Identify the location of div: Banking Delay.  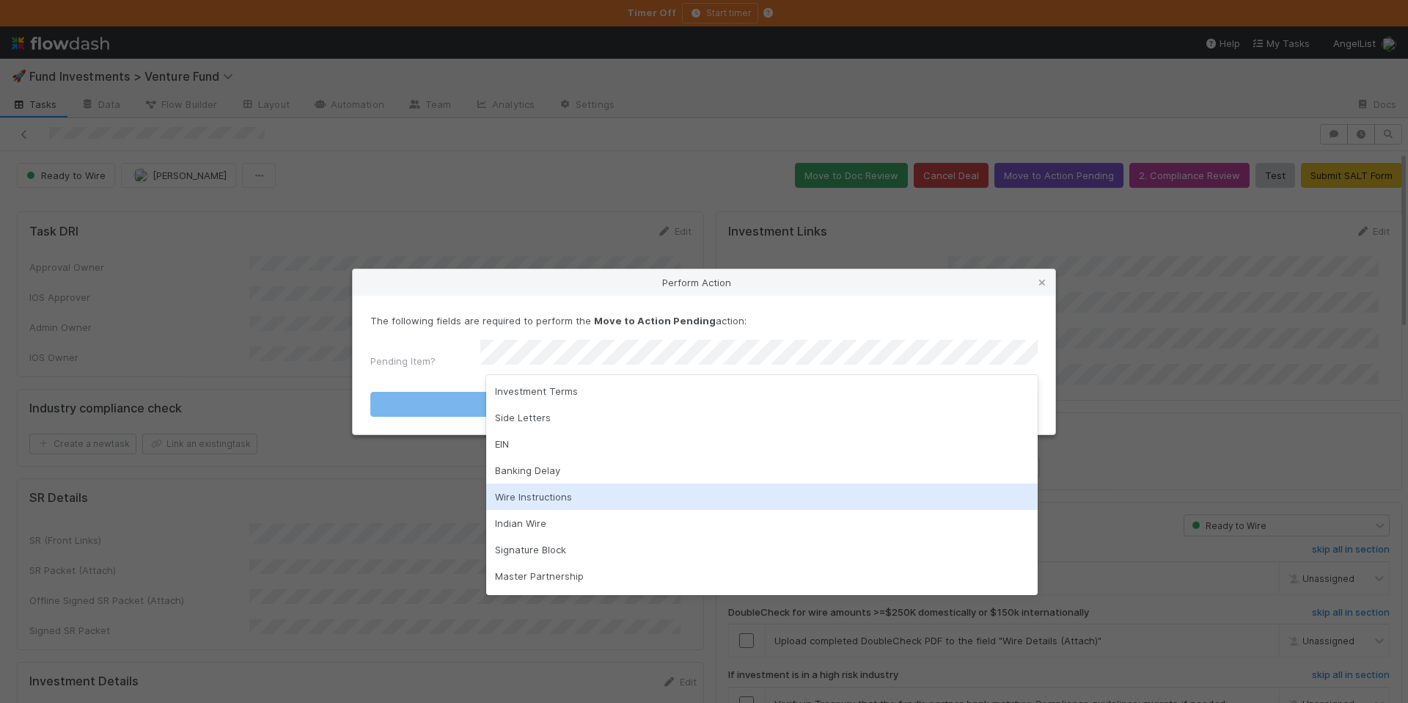
(762, 470).